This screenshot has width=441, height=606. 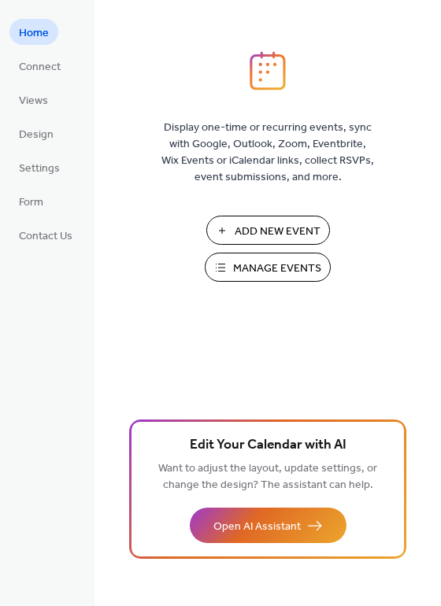 I want to click on a: Form, so click(x=31, y=201).